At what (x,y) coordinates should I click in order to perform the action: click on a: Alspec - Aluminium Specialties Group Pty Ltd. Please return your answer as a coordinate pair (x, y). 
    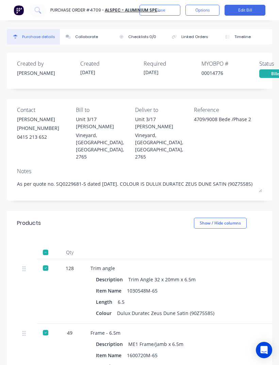
    Looking at the image, I should click on (157, 10).